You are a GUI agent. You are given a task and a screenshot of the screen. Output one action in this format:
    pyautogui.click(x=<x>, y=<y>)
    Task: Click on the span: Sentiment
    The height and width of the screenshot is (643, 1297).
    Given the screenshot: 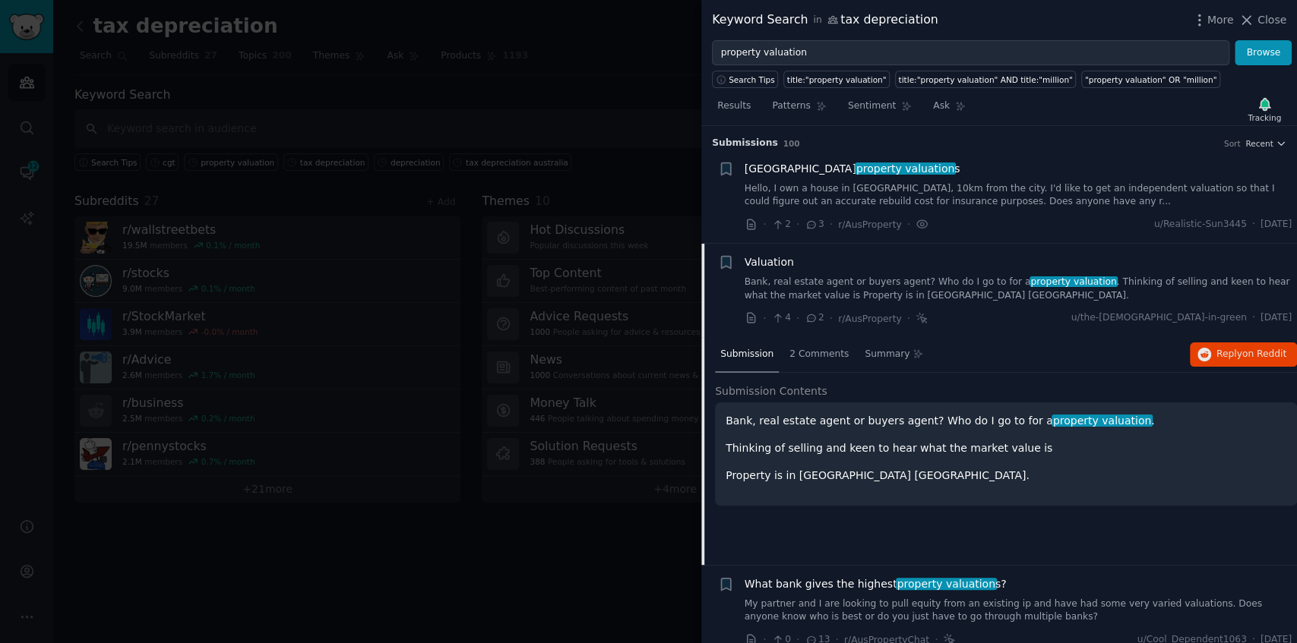 What is the action you would take?
    pyautogui.click(x=871, y=106)
    